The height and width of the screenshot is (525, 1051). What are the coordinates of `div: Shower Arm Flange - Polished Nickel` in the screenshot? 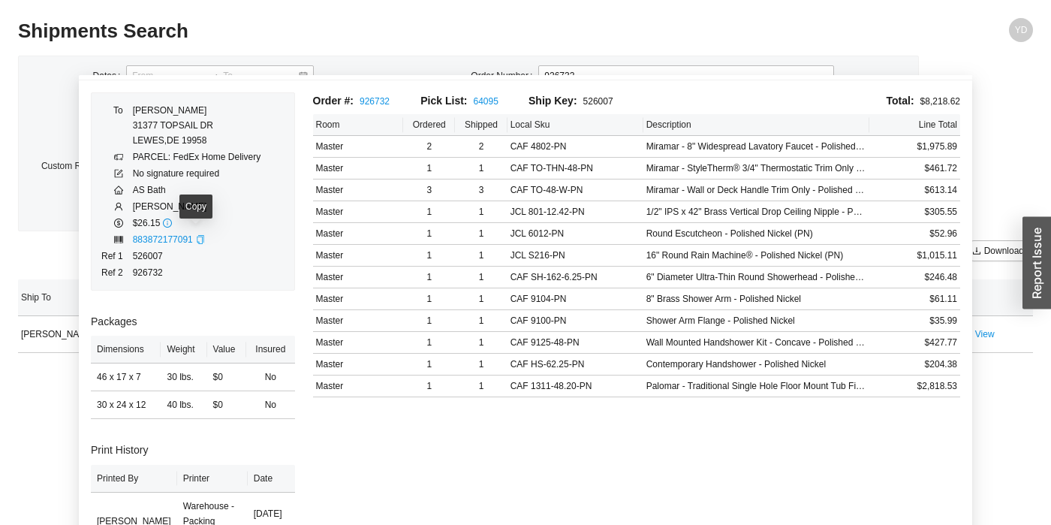 It's located at (757, 321).